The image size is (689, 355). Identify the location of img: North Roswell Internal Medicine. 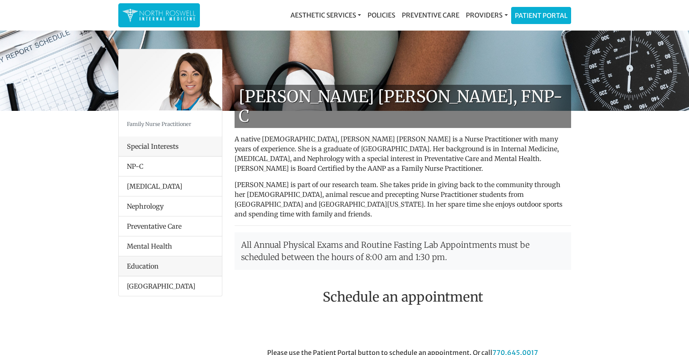
(159, 15).